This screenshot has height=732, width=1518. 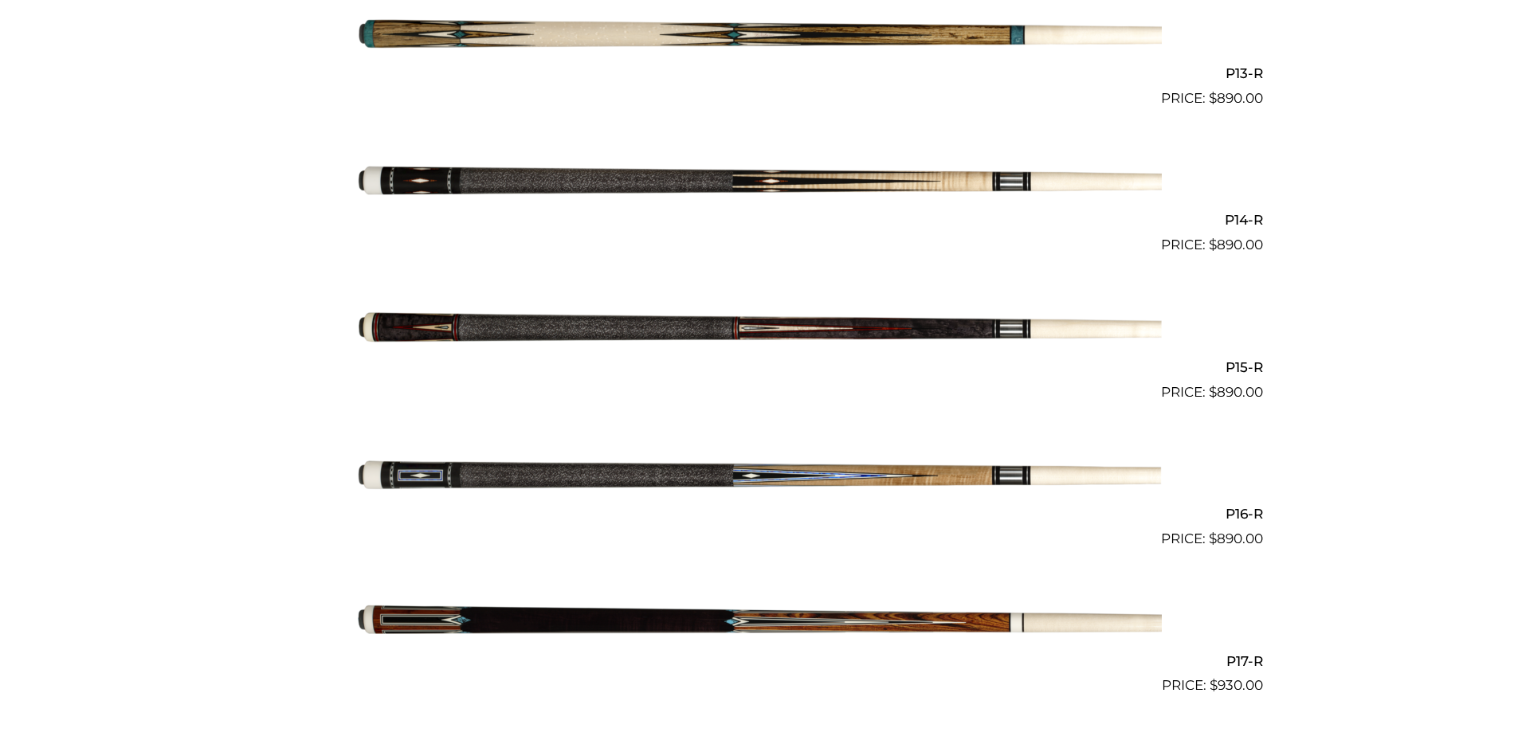 I want to click on img: P16-R, so click(x=760, y=477).